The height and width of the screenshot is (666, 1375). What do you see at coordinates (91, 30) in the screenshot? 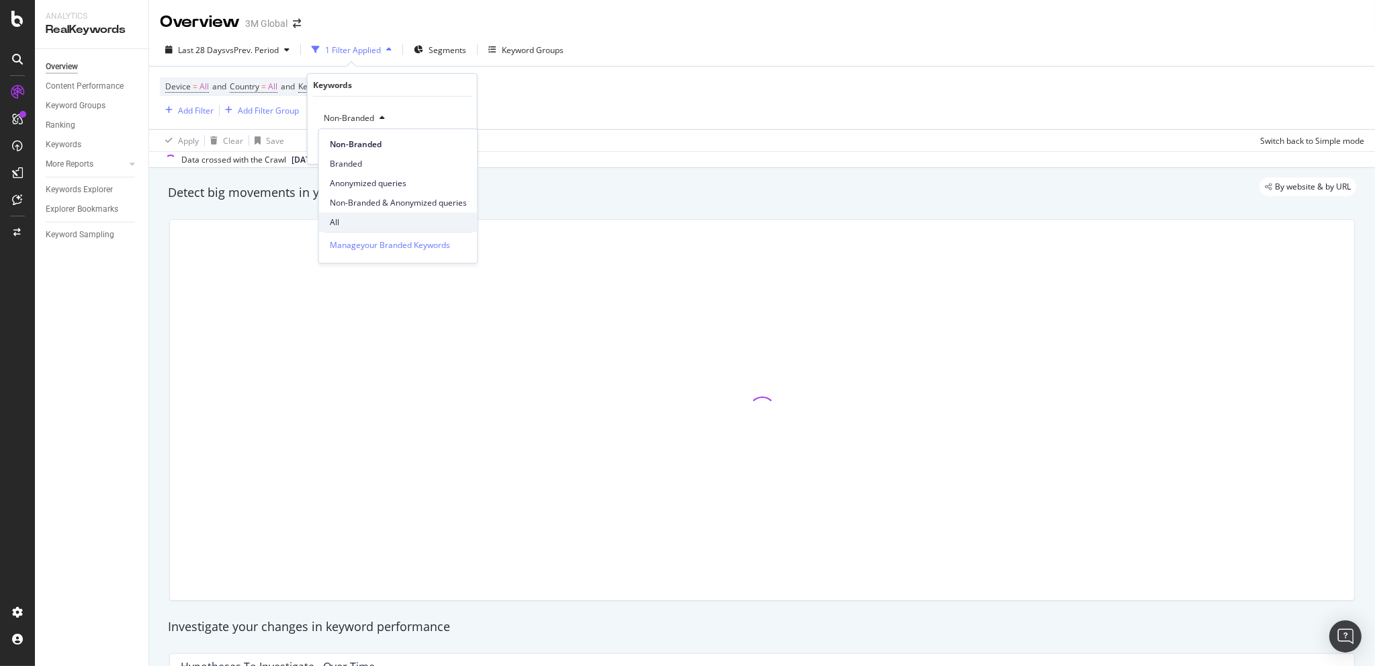
I see `div: RealKeywords` at bounding box center [91, 30].